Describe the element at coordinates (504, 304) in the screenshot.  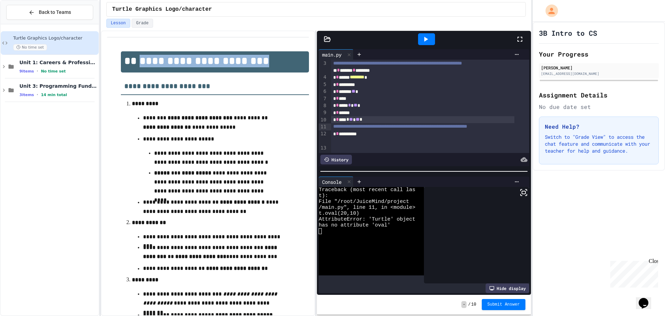
I see `span: Submit Answer` at that location.